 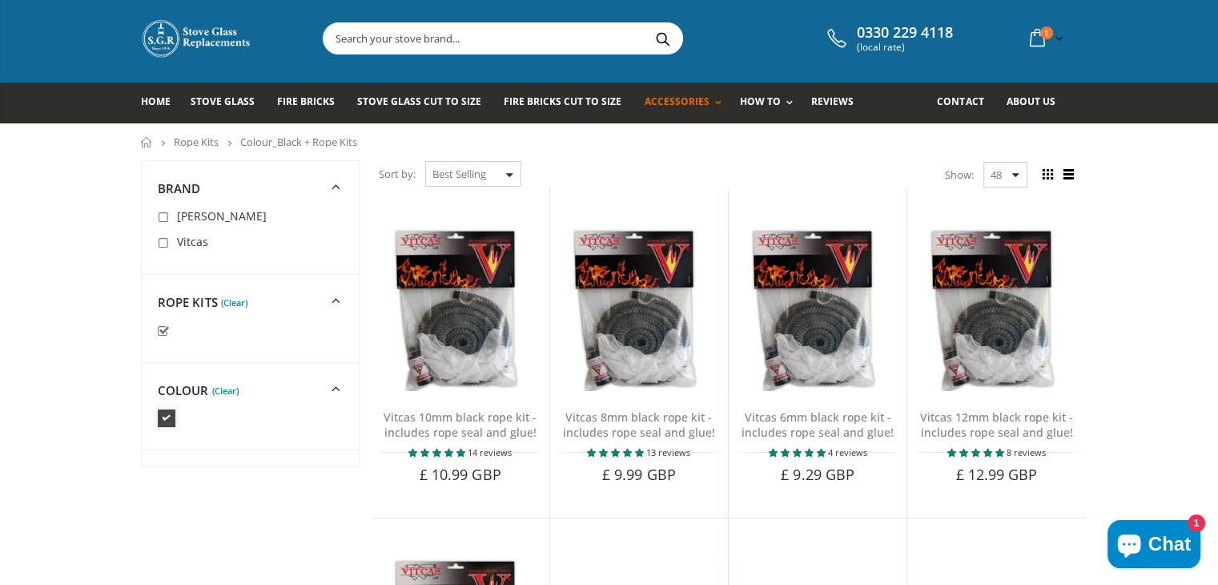 What do you see at coordinates (1026, 452) in the screenshot?
I see `span: 8 reviews` at bounding box center [1026, 452].